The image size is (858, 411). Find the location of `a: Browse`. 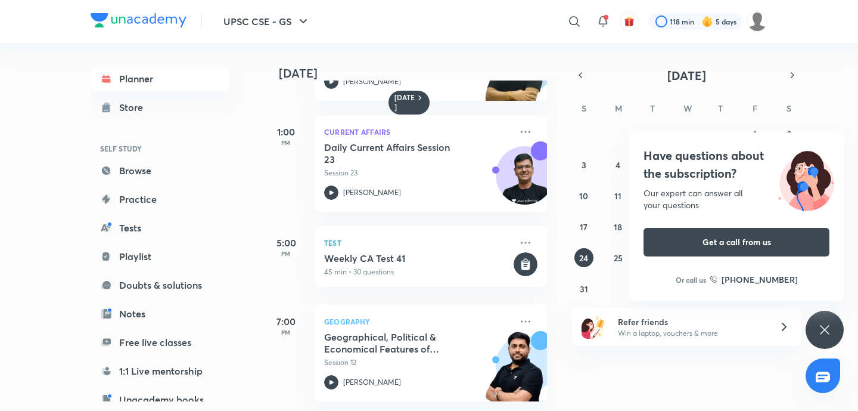

a: Browse is located at coordinates (160, 170).